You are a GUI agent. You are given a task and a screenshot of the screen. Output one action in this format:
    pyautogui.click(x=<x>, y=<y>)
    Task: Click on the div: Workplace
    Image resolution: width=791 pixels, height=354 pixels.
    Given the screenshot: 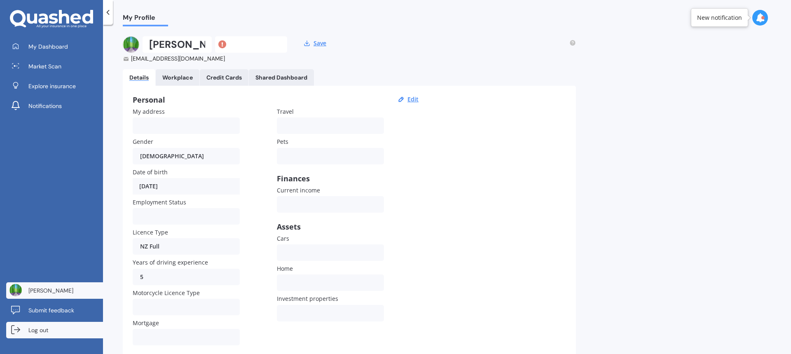 What is the action you would take?
    pyautogui.click(x=178, y=77)
    